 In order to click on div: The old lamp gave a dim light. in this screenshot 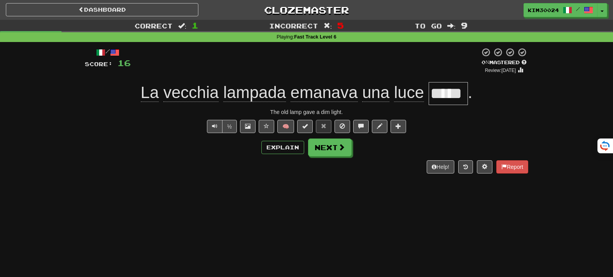, I will do `click(307, 112)`.